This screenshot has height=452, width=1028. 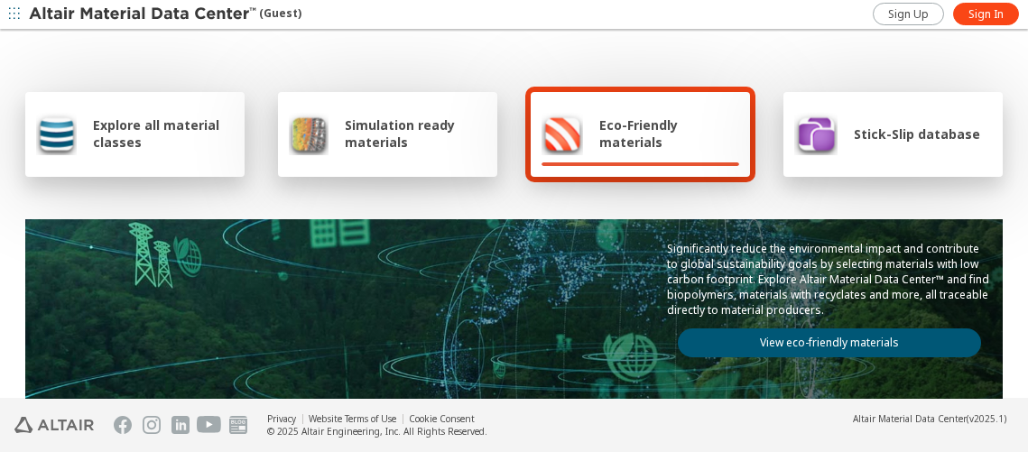 I want to click on p: Significantly reduce the environmental impact and contribute to global sustainability goals by se..., so click(x=829, y=279).